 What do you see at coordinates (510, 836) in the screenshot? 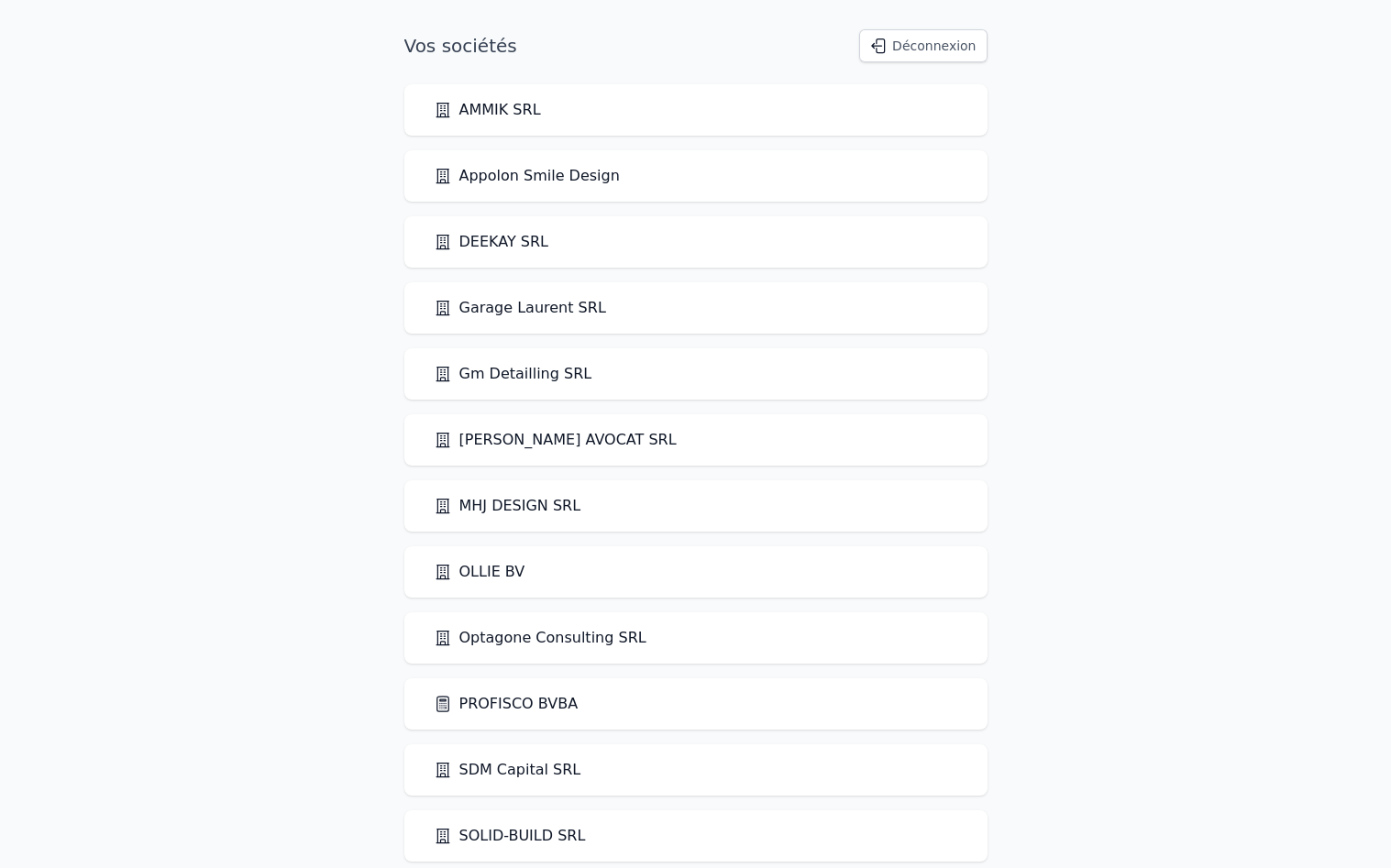
I see `a: SOLID-BUILD SRL` at bounding box center [510, 836].